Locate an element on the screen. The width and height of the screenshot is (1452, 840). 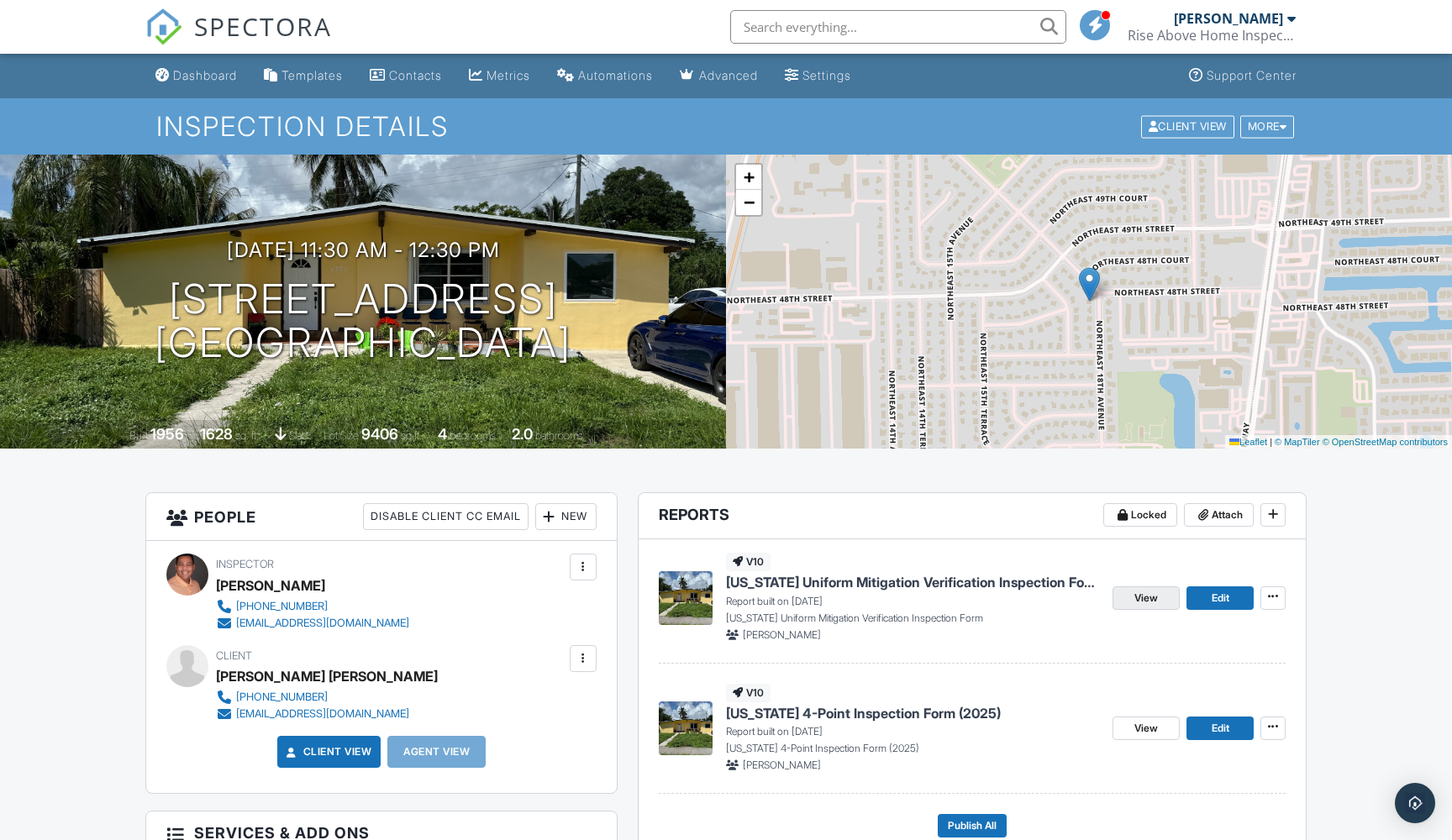
a: Advanced is located at coordinates (718, 76).